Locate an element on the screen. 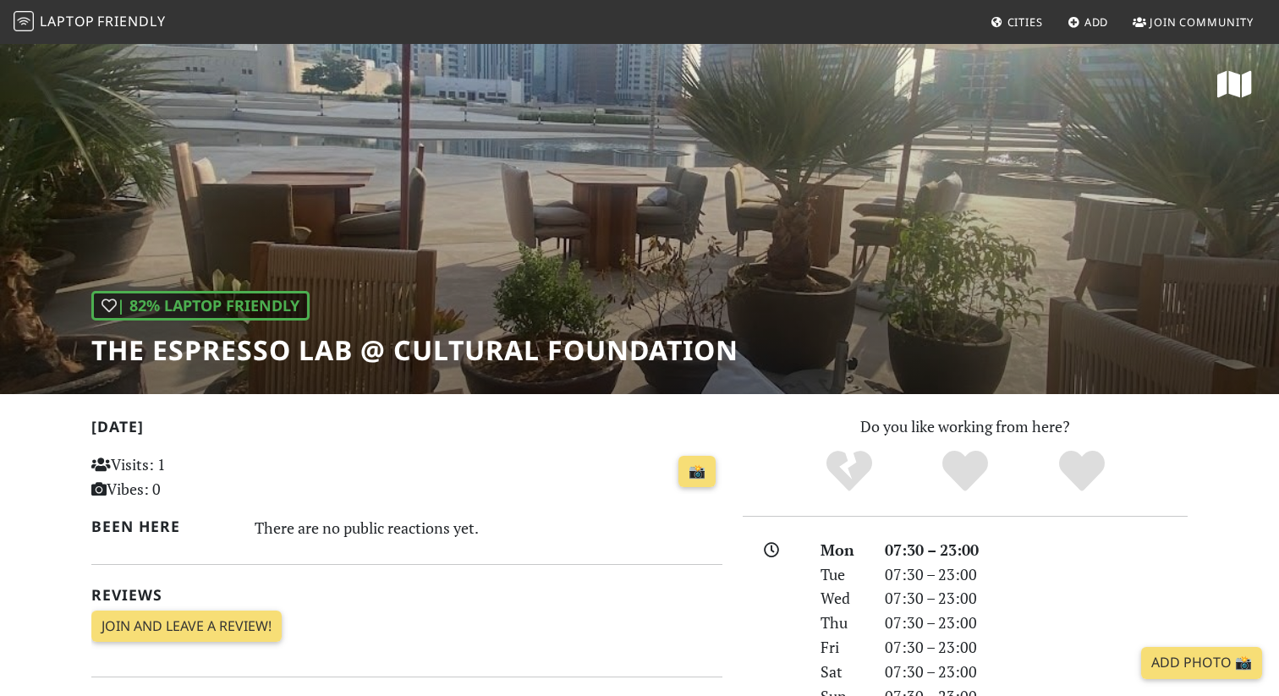  div: | 82% Laptop Friendly is located at coordinates (200, 305).